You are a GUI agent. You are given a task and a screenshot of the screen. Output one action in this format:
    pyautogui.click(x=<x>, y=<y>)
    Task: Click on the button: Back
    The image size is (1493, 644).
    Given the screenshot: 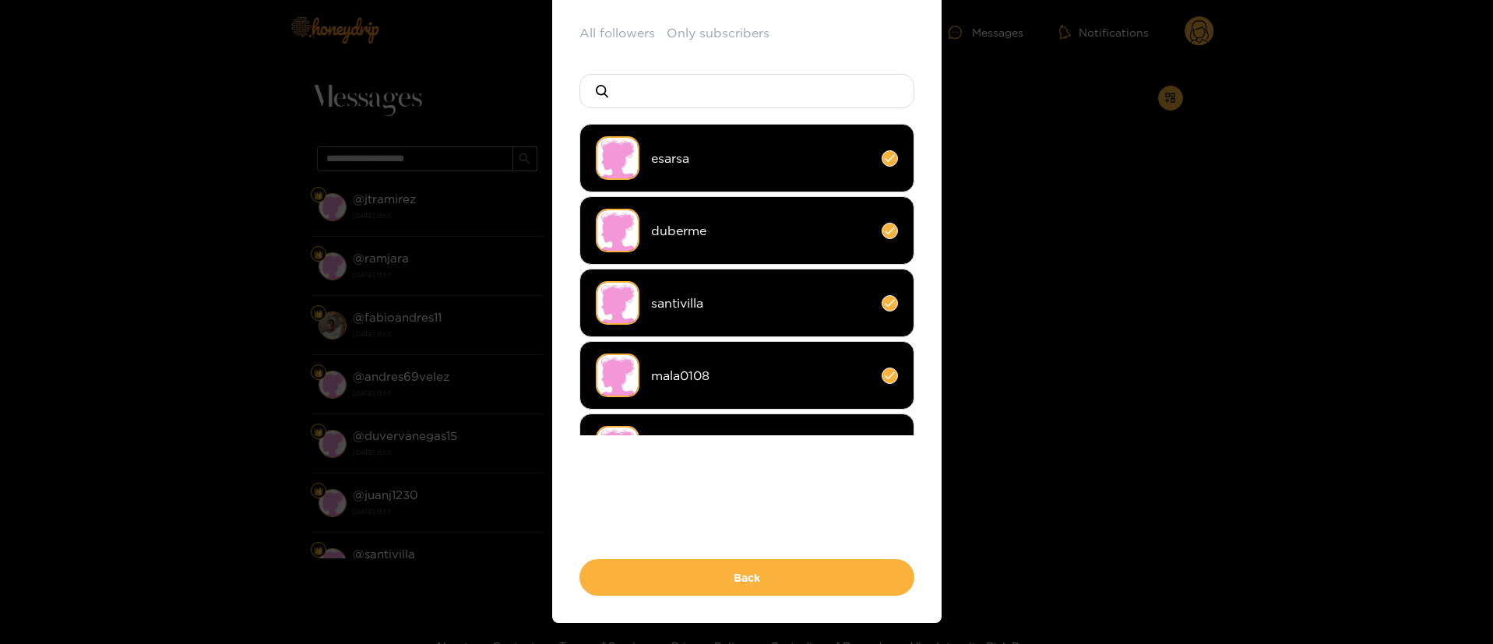 What is the action you would take?
    pyautogui.click(x=747, y=577)
    